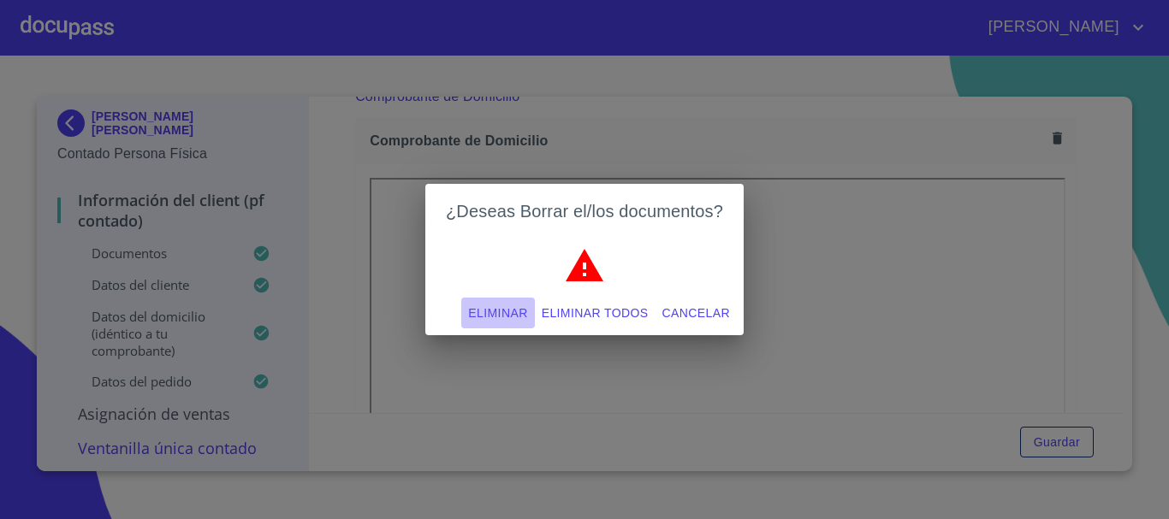 Image resolution: width=1169 pixels, height=519 pixels. What do you see at coordinates (497, 313) in the screenshot?
I see `button: Eliminar` at bounding box center [497, 313].